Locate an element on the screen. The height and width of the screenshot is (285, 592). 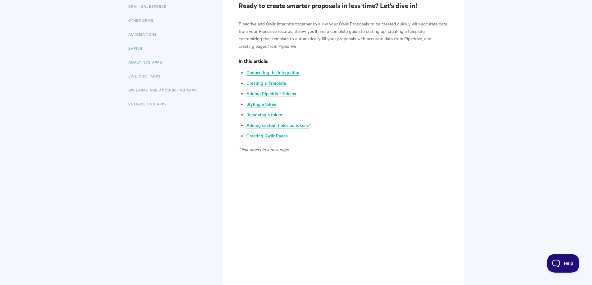
a: Styling a token is located at coordinates (261, 104).